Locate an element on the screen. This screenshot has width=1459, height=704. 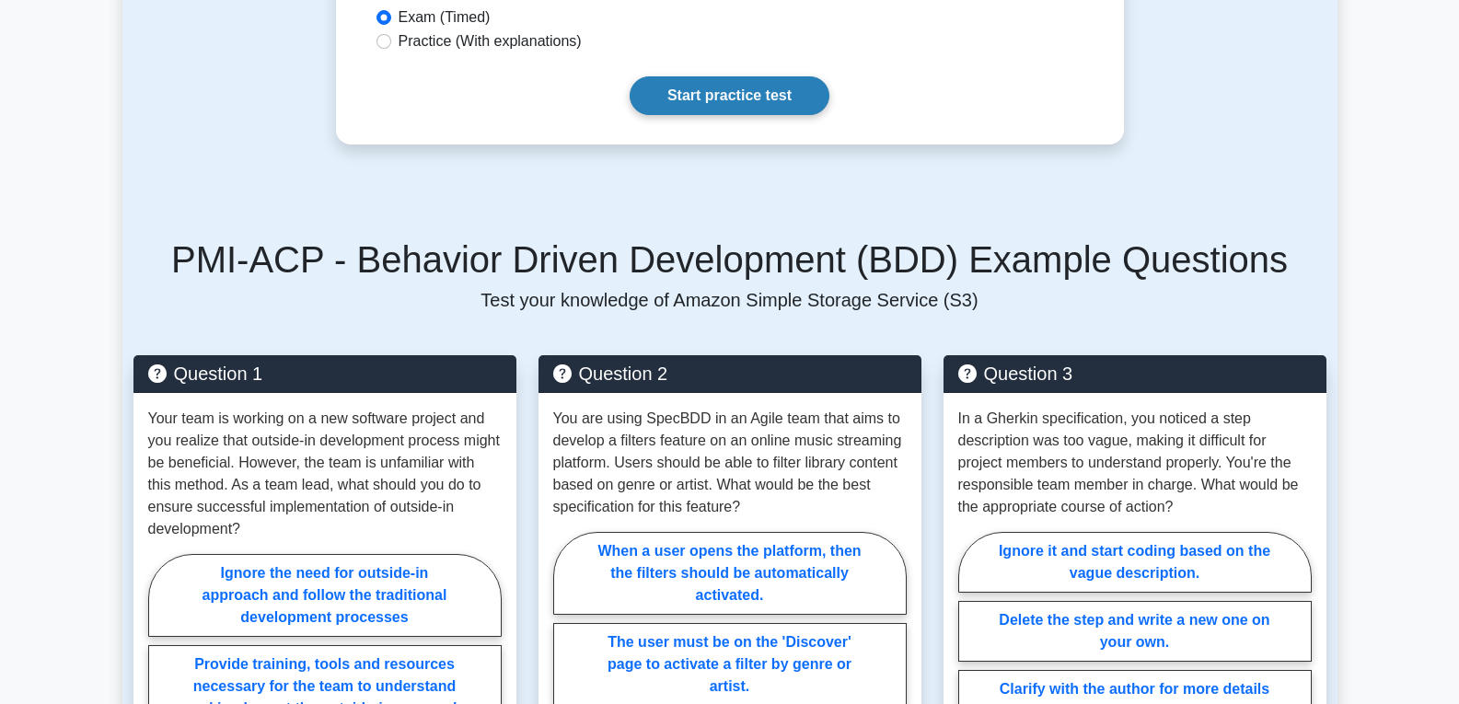
label: Ignore it and start coding based on the vague description. is located at coordinates (1135, 563).